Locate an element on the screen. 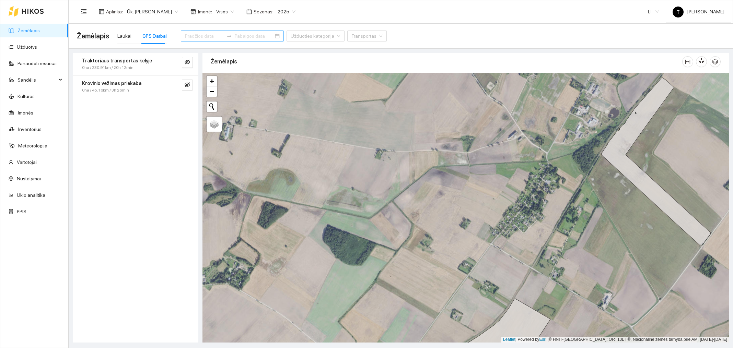  button: Initiate a new search is located at coordinates (212, 107).